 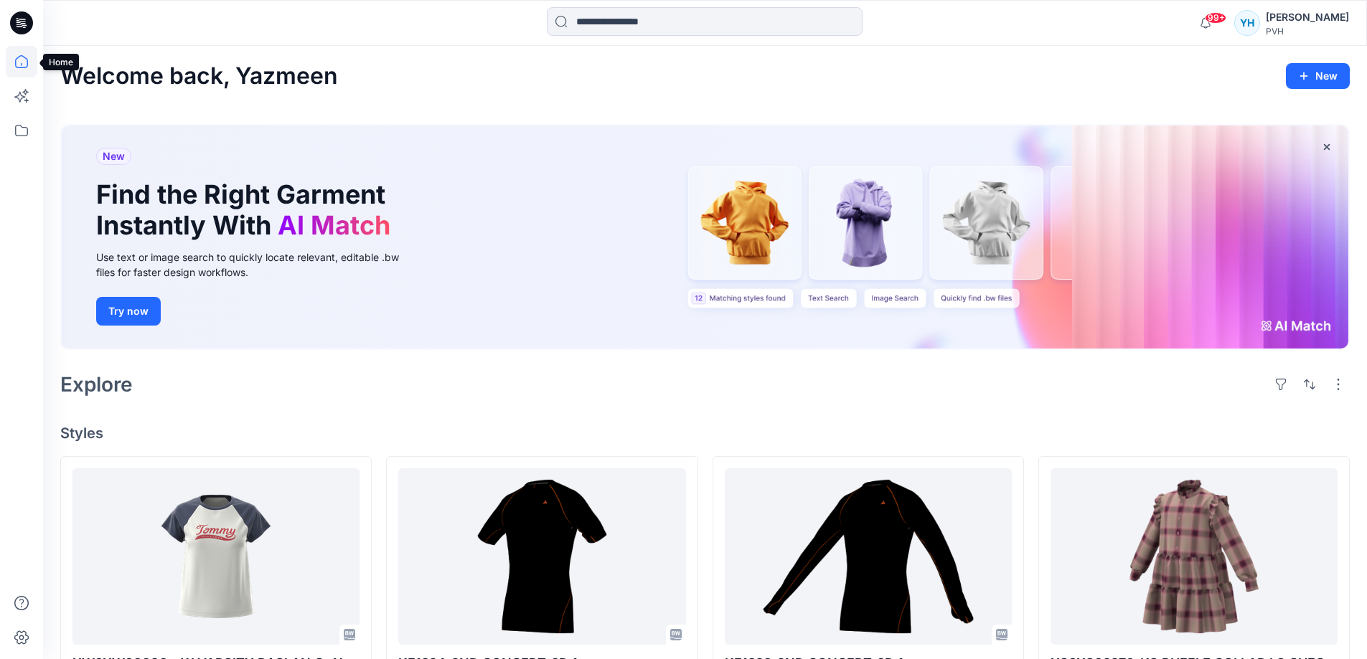 What do you see at coordinates (96, 385) in the screenshot?
I see `h2: Explore` at bounding box center [96, 385].